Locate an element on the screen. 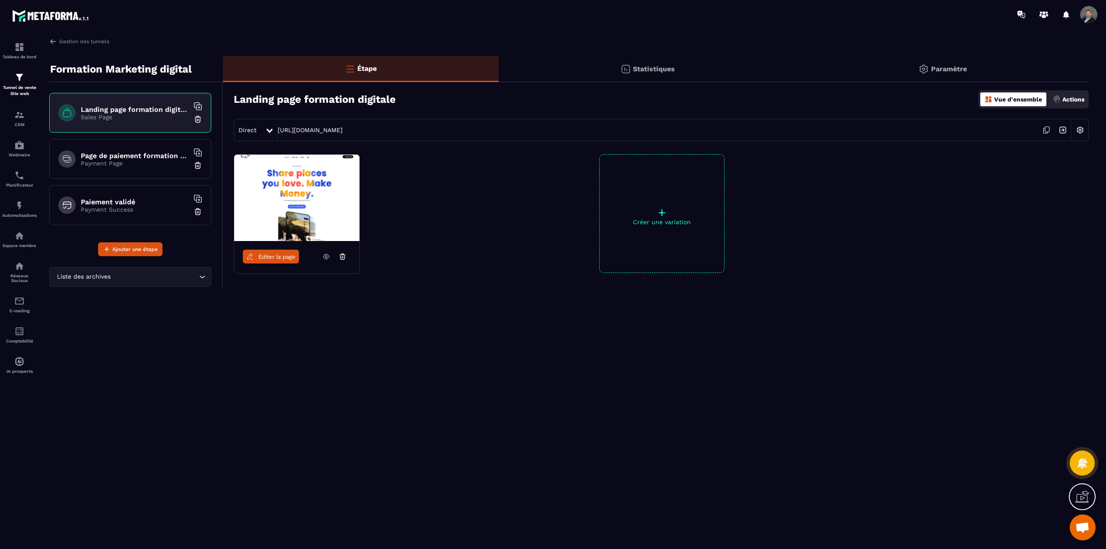 The image size is (1106, 549). p: Automatisations is located at coordinates (19, 215).